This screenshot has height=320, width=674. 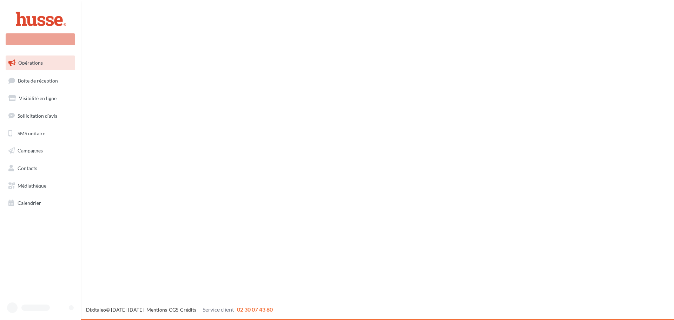 What do you see at coordinates (96, 309) in the screenshot?
I see `a: Digitaleo` at bounding box center [96, 309].